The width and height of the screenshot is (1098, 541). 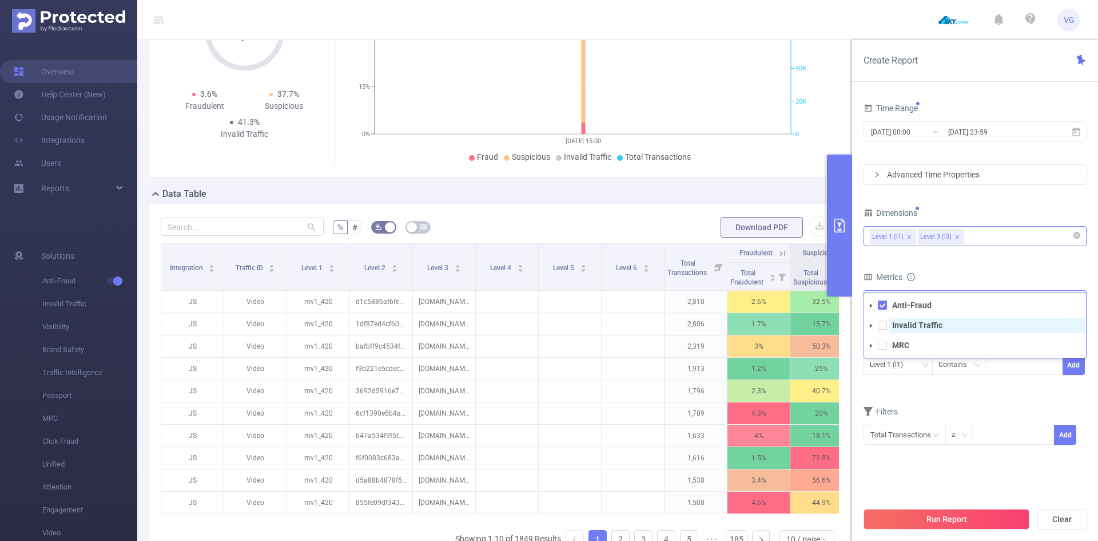 What do you see at coordinates (90, 372) in the screenshot?
I see `span: Traffic Intelligence` at bounding box center [90, 372].